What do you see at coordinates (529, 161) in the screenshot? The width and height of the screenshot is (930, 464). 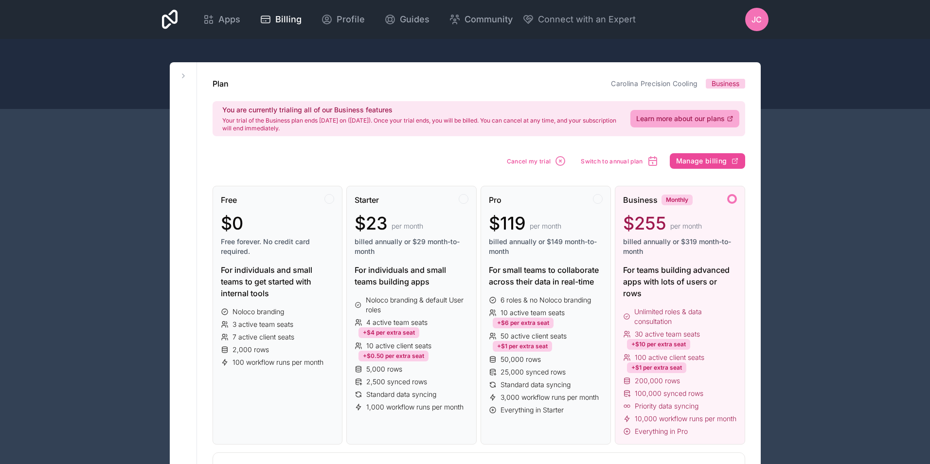 I see `span: Cancel my trial` at bounding box center [529, 161].